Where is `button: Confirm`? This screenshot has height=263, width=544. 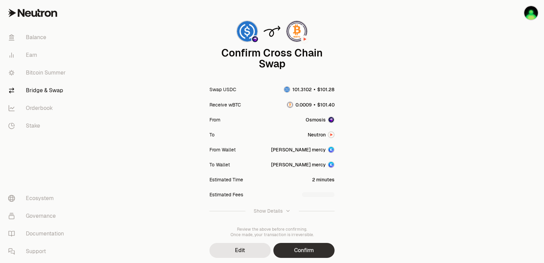
button: Confirm is located at coordinates (304, 250).